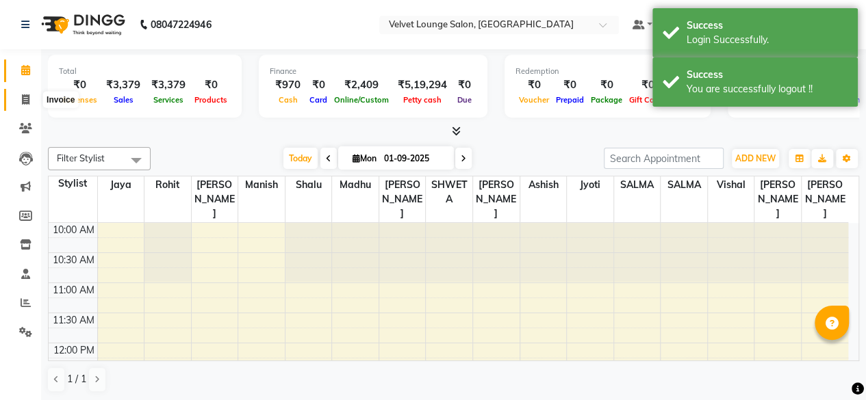 The width and height of the screenshot is (866, 400). What do you see at coordinates (81, 158) in the screenshot?
I see `span: Filter Stylist` at bounding box center [81, 158].